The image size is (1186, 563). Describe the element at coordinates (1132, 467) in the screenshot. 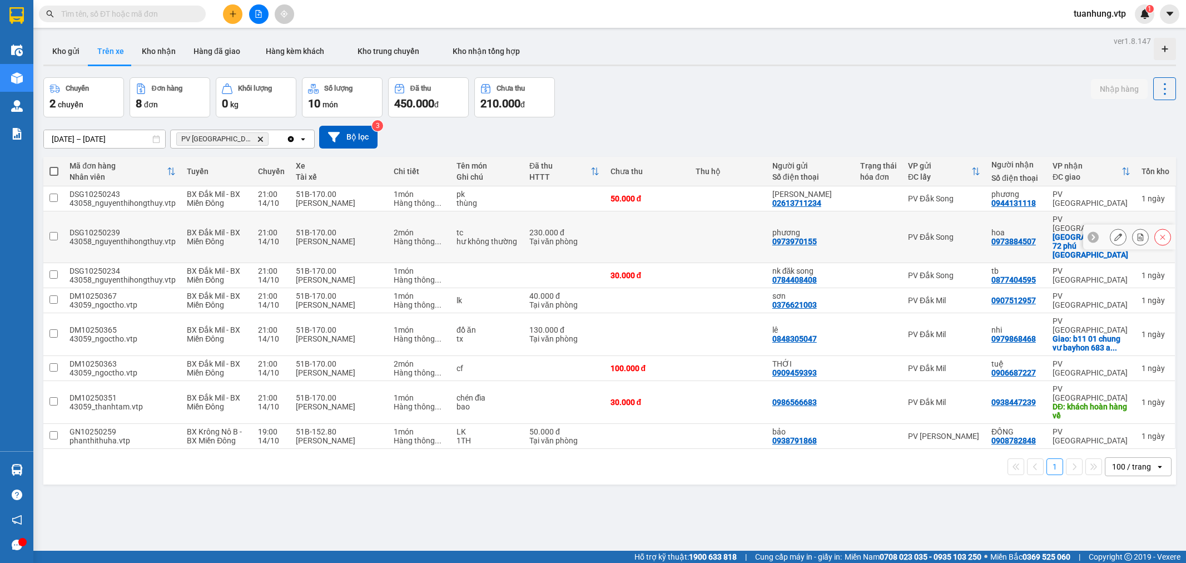

I see `div: 100 / trang` at that location.